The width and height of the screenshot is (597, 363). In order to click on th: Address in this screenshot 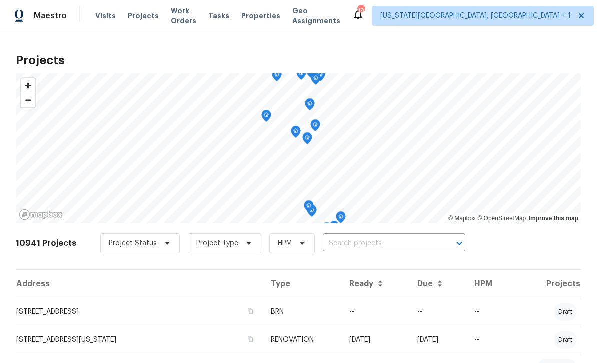, I will do `click(139, 284)`.